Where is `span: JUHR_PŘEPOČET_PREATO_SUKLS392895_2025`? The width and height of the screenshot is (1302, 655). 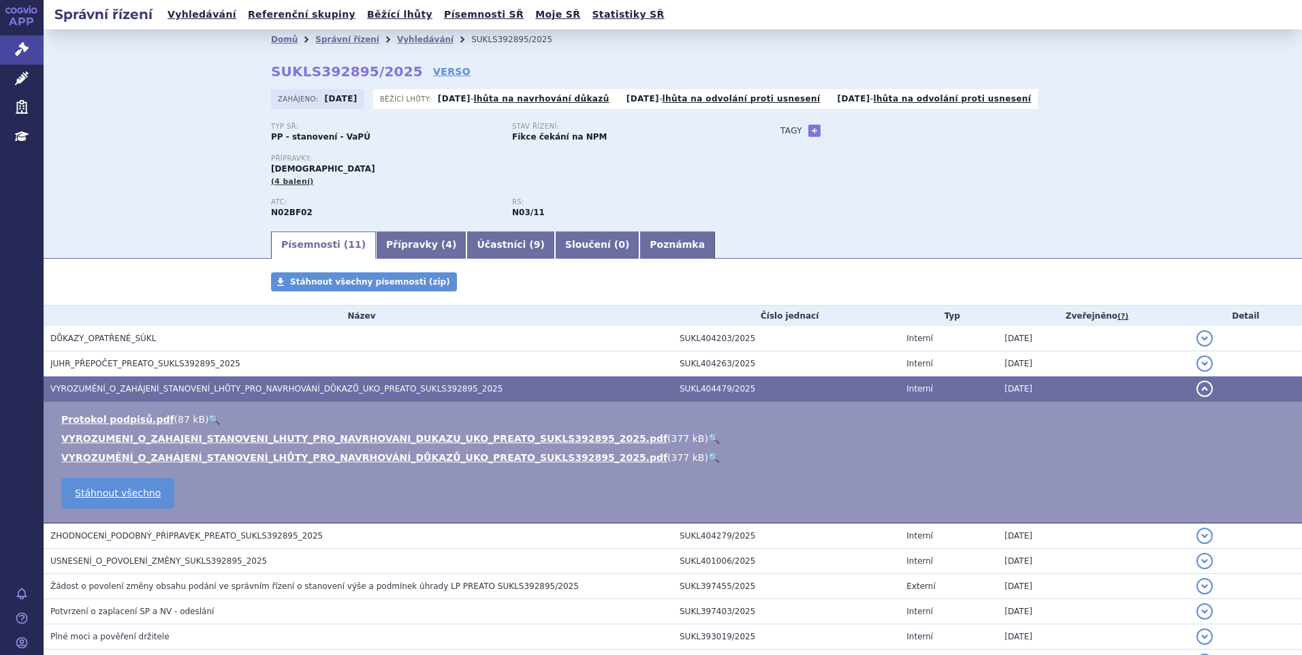 span: JUHR_PŘEPOČET_PREATO_SUKLS392895_2025 is located at coordinates (145, 364).